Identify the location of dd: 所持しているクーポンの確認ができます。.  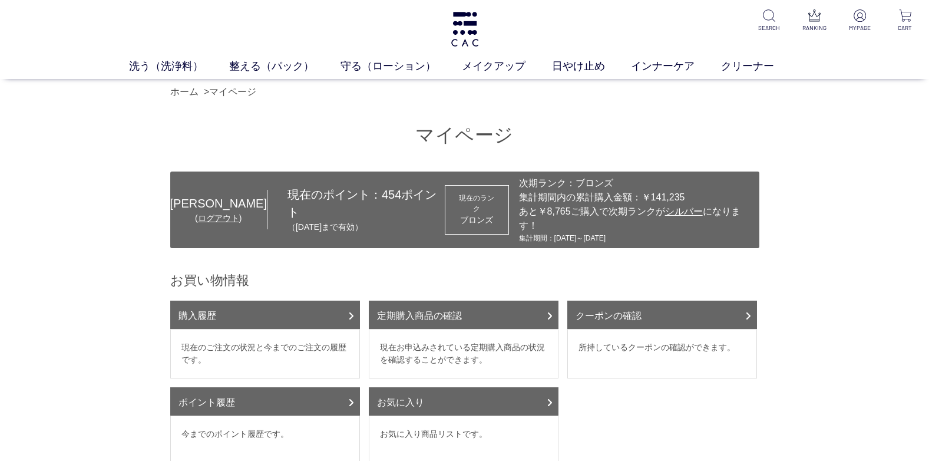
(662, 353).